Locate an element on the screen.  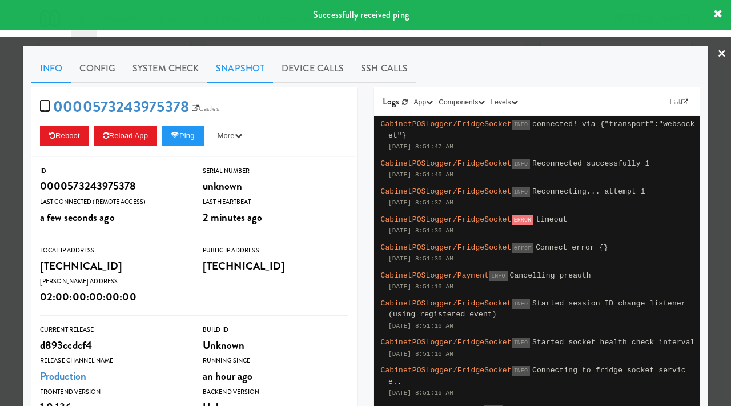
span: Cancelling preauth is located at coordinates (550, 275).